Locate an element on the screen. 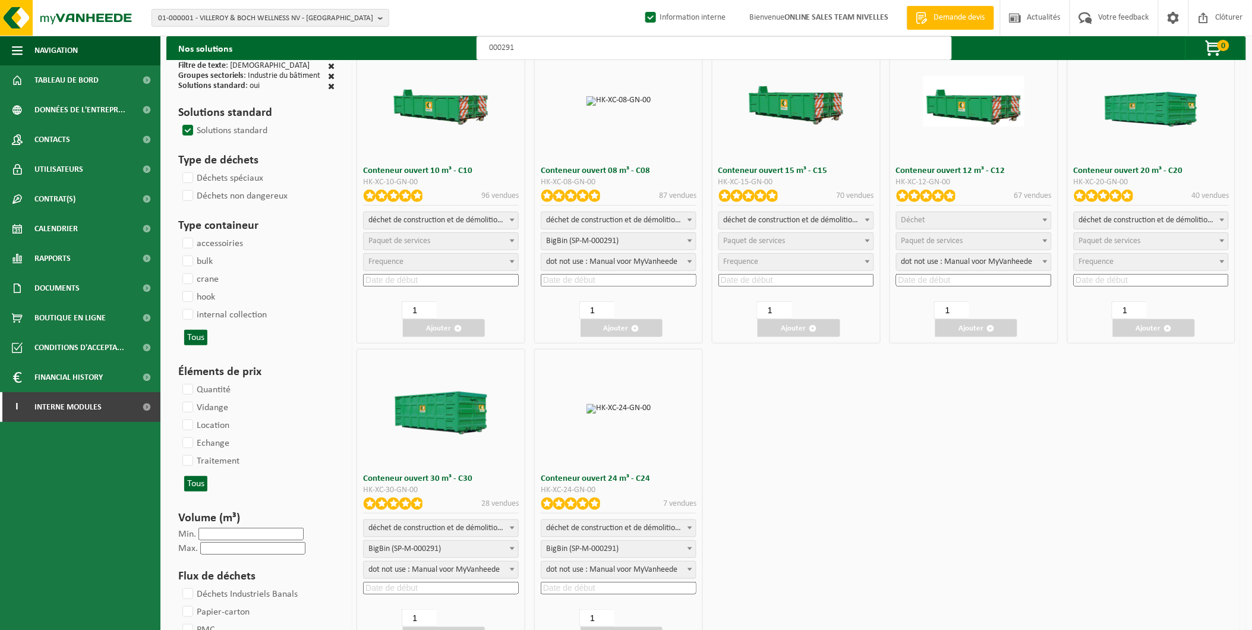 Image resolution: width=1252 pixels, height=630 pixels. span: Documents is located at coordinates (57, 288).